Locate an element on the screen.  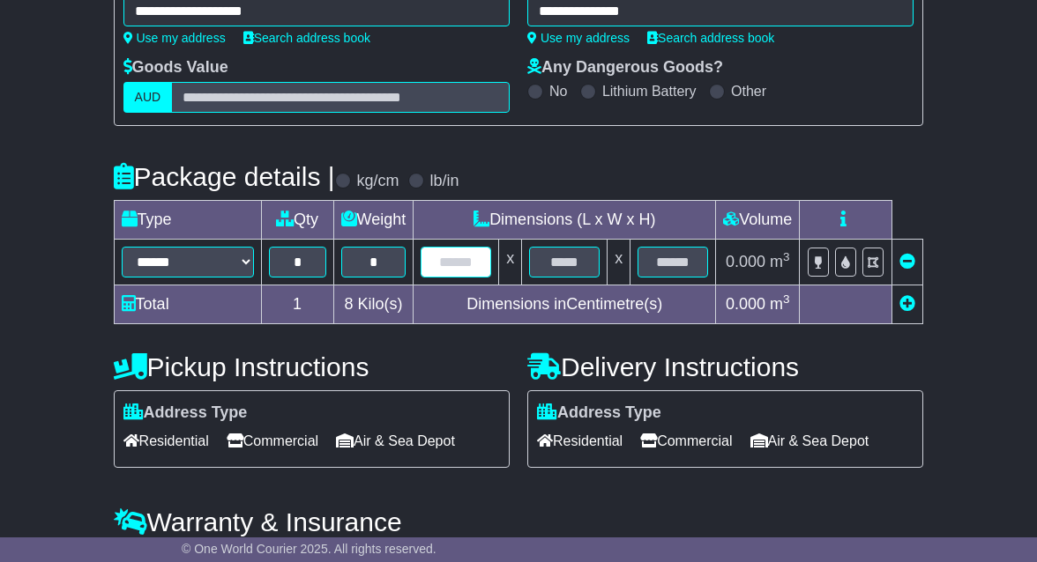
td: Qty is located at coordinates (297, 220).